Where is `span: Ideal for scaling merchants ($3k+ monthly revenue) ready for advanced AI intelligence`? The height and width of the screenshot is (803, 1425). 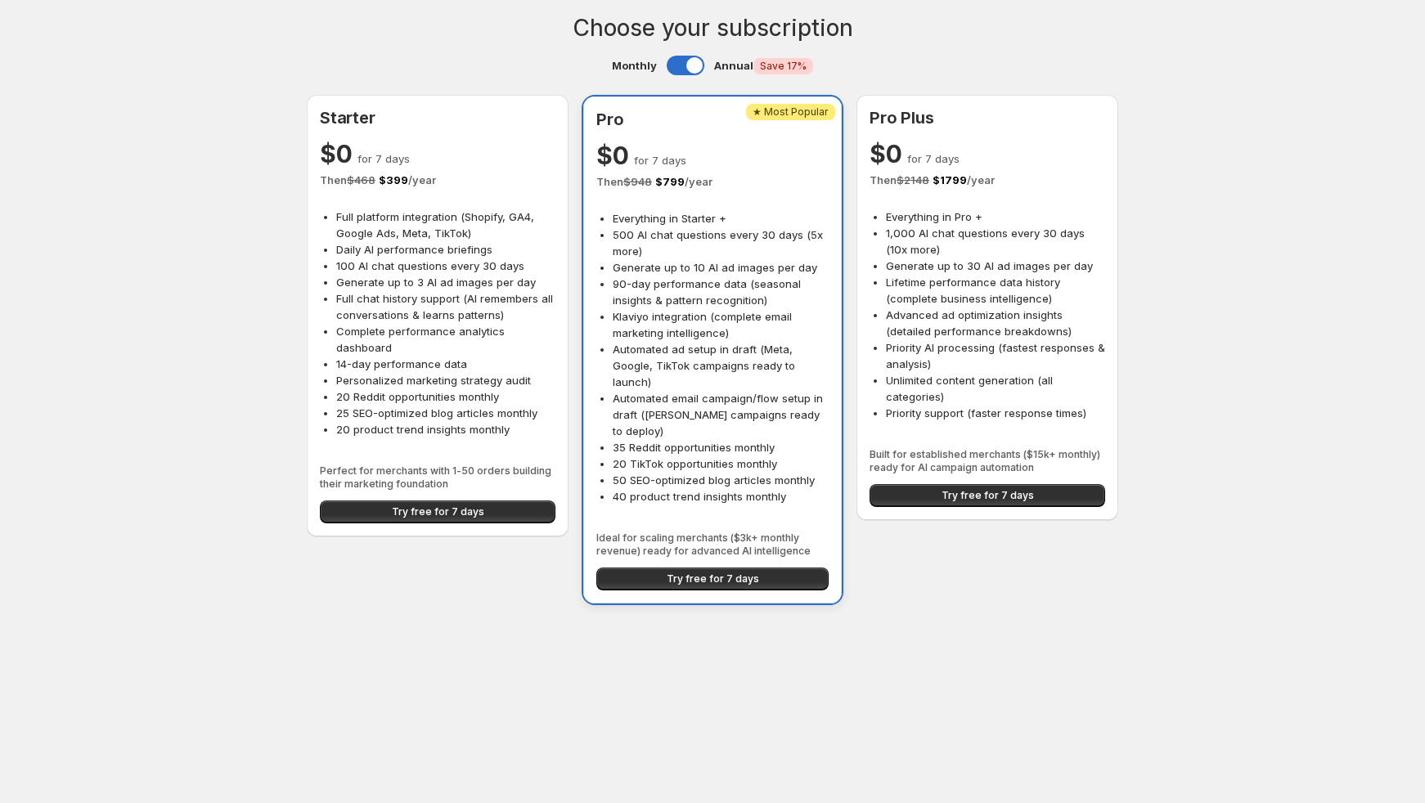
span: Ideal for scaling merchants ($3k+ monthly revenue) ready for advanced AI intelligence is located at coordinates (712, 545).